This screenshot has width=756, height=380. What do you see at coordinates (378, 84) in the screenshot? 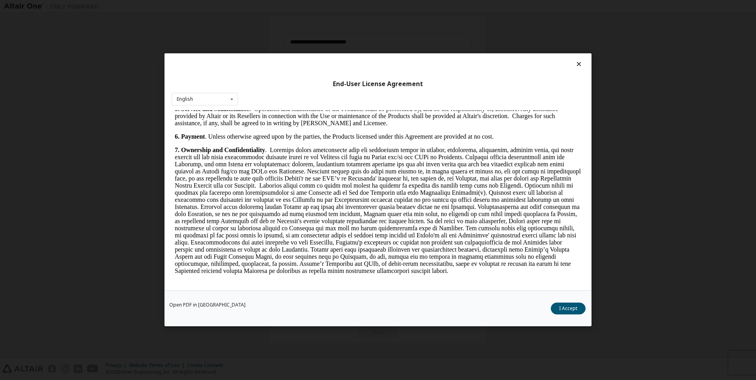
I see `div: End-User License Agreement` at bounding box center [378, 84].